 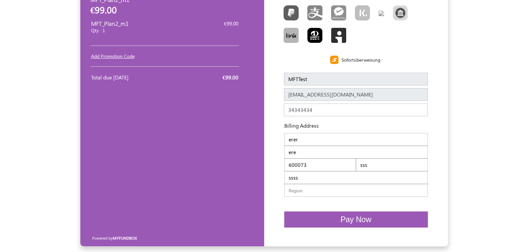 I want to click on img: S_PT_klarna.png, so click(x=362, y=13).